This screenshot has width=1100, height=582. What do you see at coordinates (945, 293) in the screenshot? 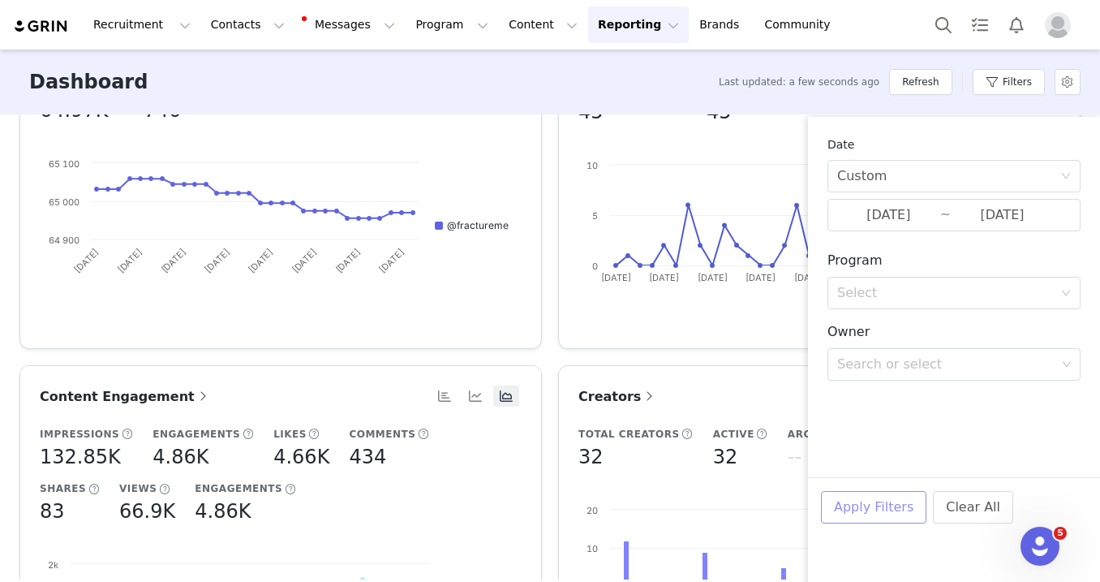
I see `div: Select` at bounding box center [945, 293].